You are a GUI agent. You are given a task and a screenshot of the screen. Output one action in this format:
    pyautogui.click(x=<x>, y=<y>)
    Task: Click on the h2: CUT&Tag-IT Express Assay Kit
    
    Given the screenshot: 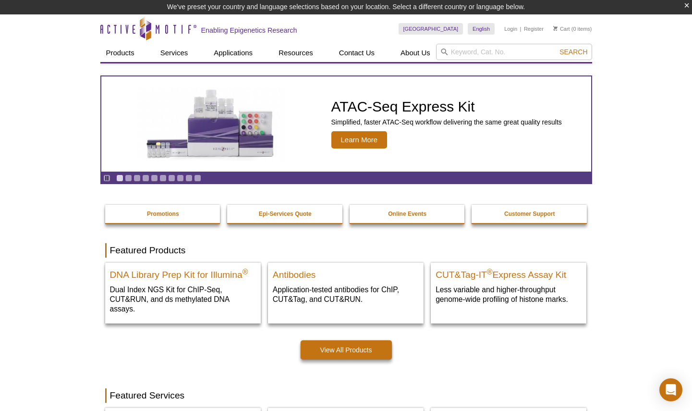 What is the action you would take?
    pyautogui.click(x=508, y=272)
    